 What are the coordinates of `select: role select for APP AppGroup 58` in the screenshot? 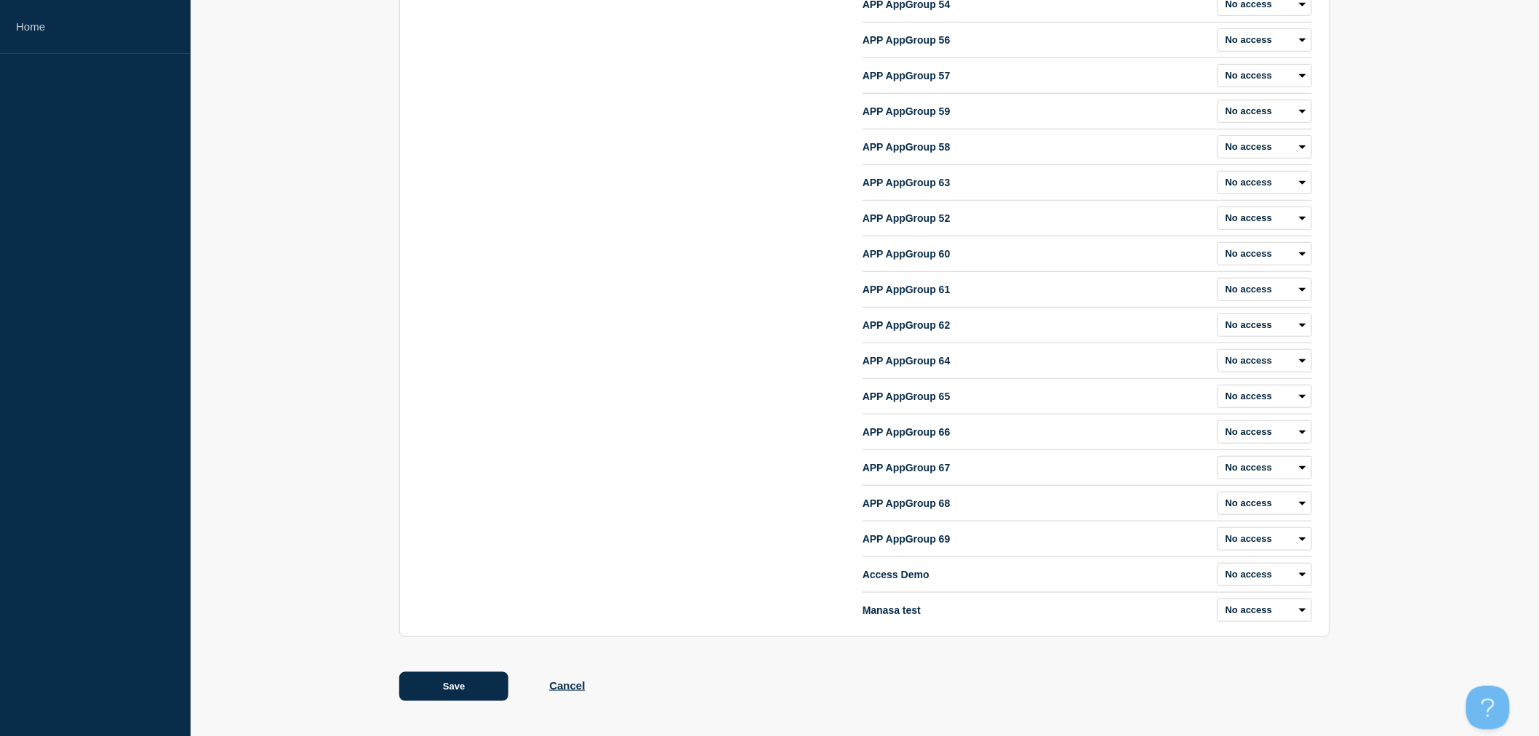 It's located at (1265, 147).